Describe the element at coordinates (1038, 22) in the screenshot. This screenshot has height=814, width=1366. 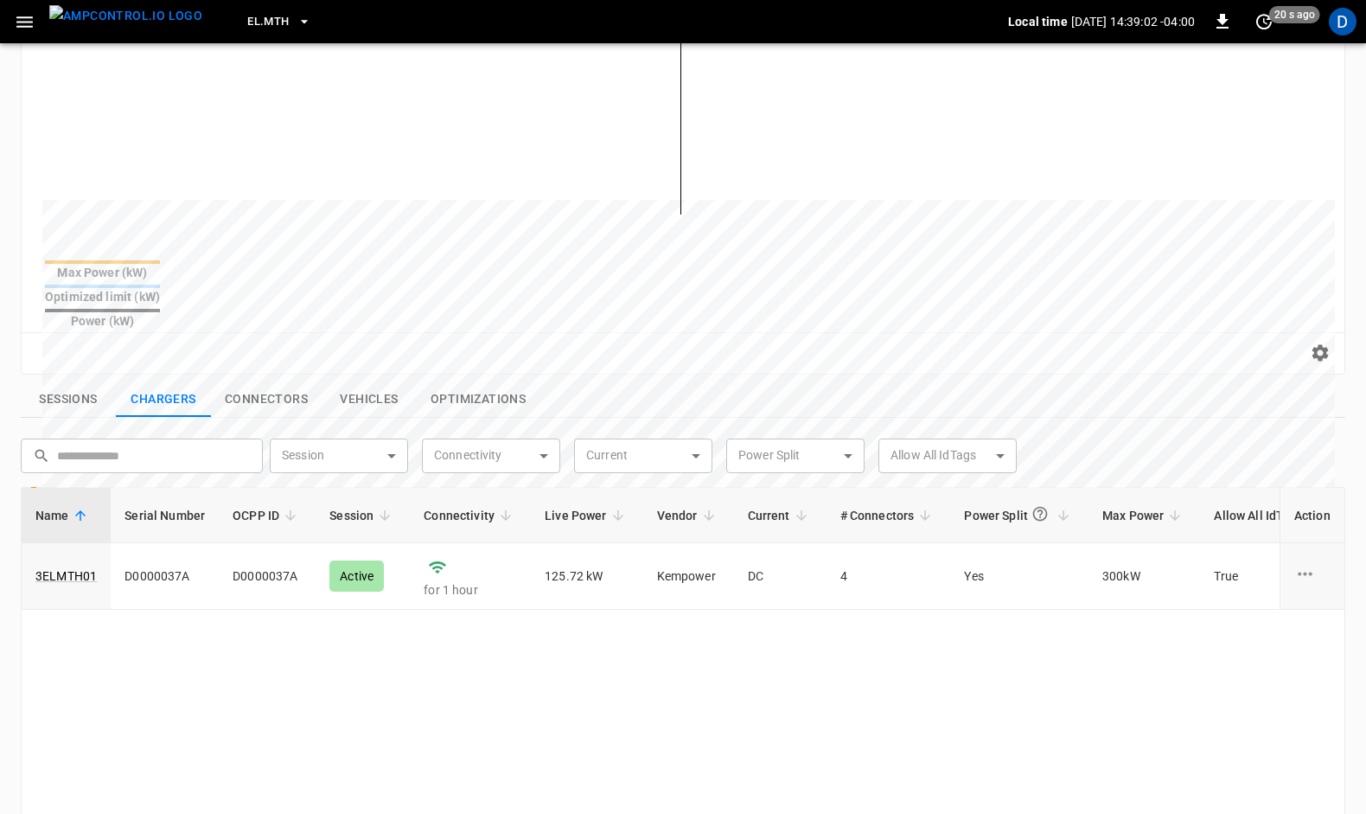
I see `p: Local time` at that location.